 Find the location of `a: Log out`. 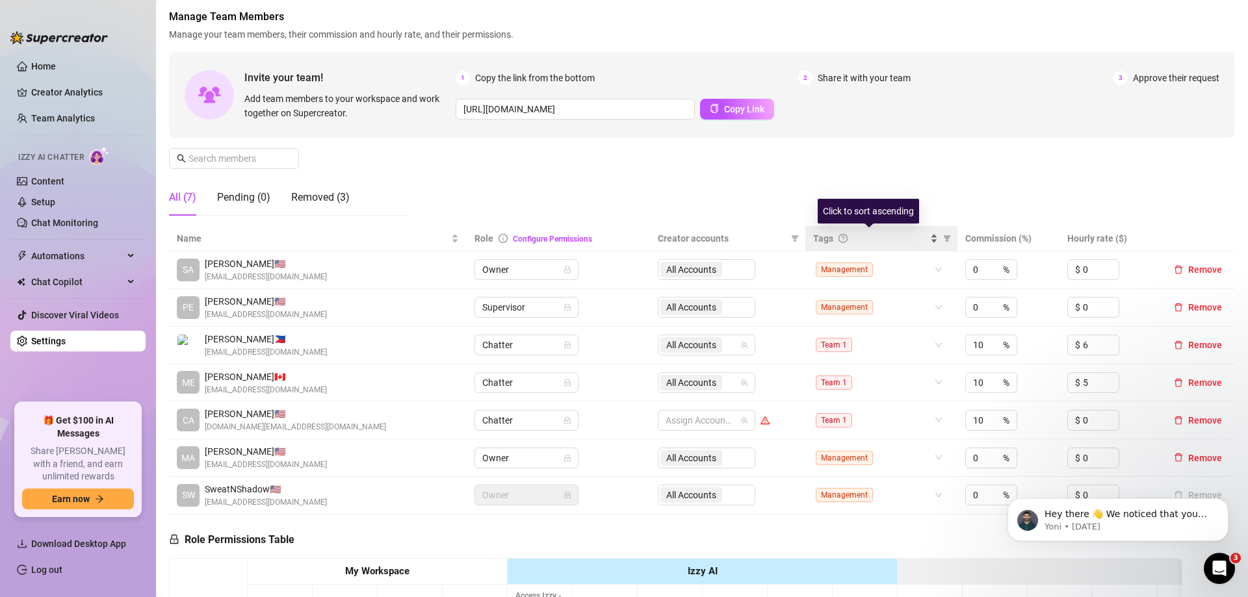

a: Log out is located at coordinates (47, 570).